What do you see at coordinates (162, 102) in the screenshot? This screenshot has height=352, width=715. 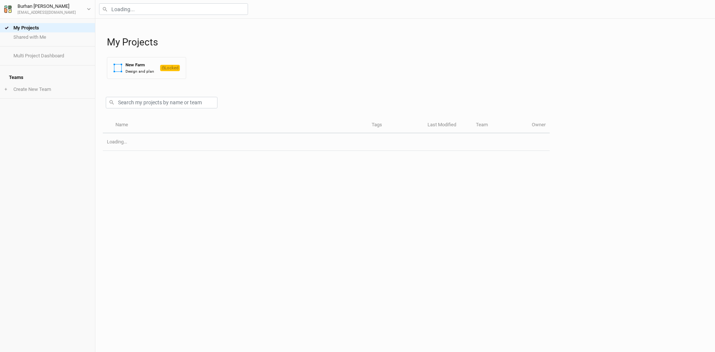 I see `input: Search my projects by name or team` at bounding box center [162, 102].